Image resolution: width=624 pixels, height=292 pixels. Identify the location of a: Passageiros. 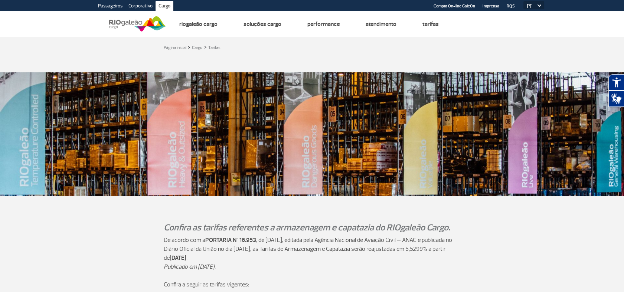
(110, 7).